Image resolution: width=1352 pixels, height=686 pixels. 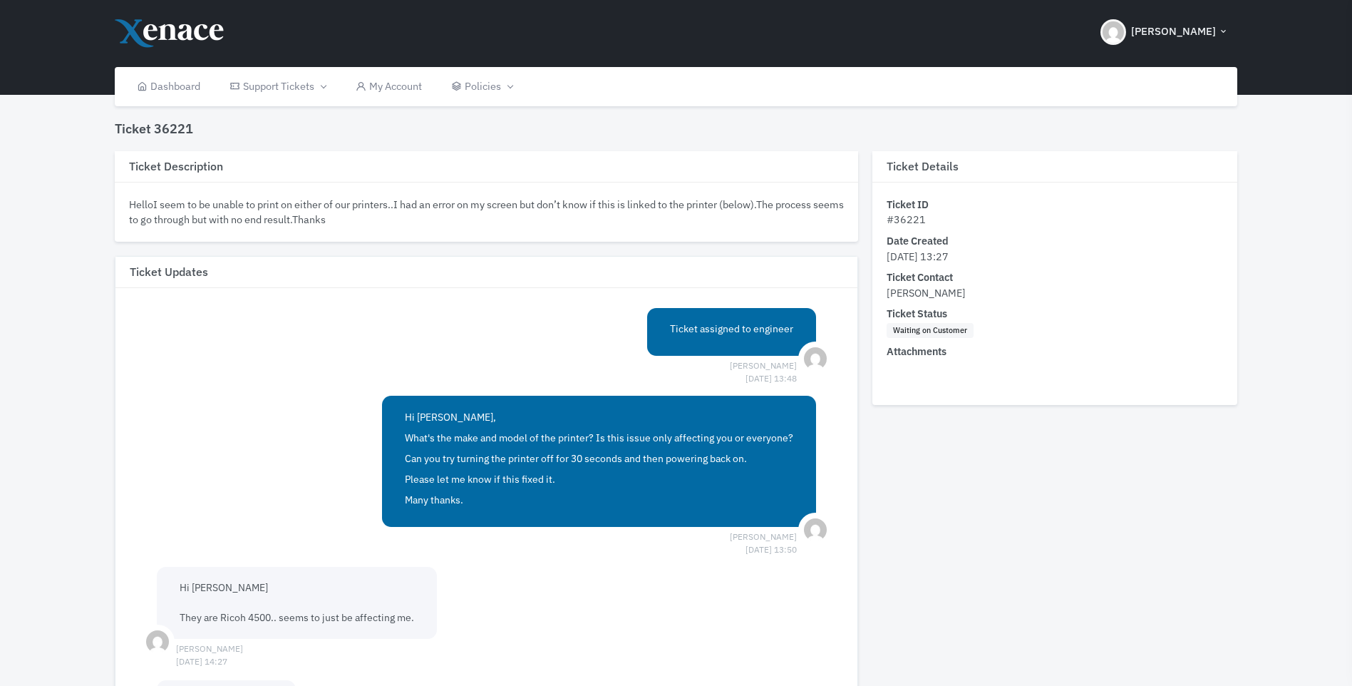 I want to click on a: Support Tickets, so click(x=277, y=86).